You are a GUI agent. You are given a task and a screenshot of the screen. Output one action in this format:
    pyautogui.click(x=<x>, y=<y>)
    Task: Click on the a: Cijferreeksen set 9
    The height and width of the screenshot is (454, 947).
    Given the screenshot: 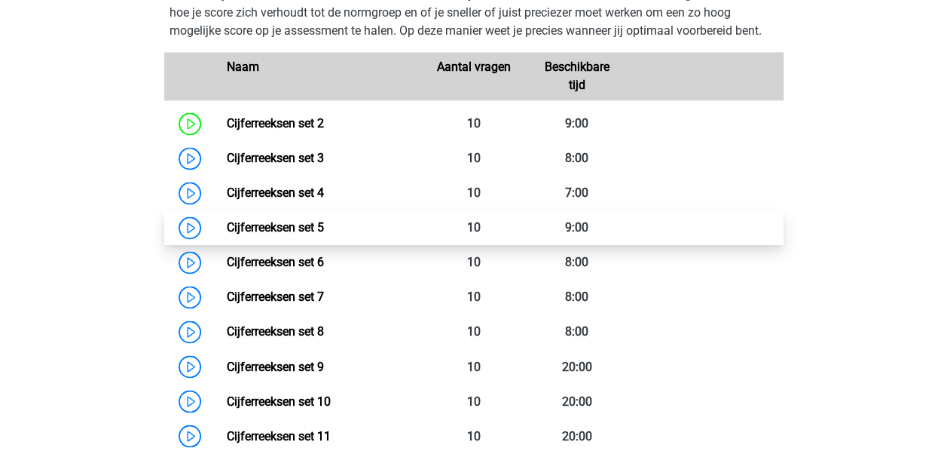 What is the action you would take?
    pyautogui.click(x=275, y=365)
    